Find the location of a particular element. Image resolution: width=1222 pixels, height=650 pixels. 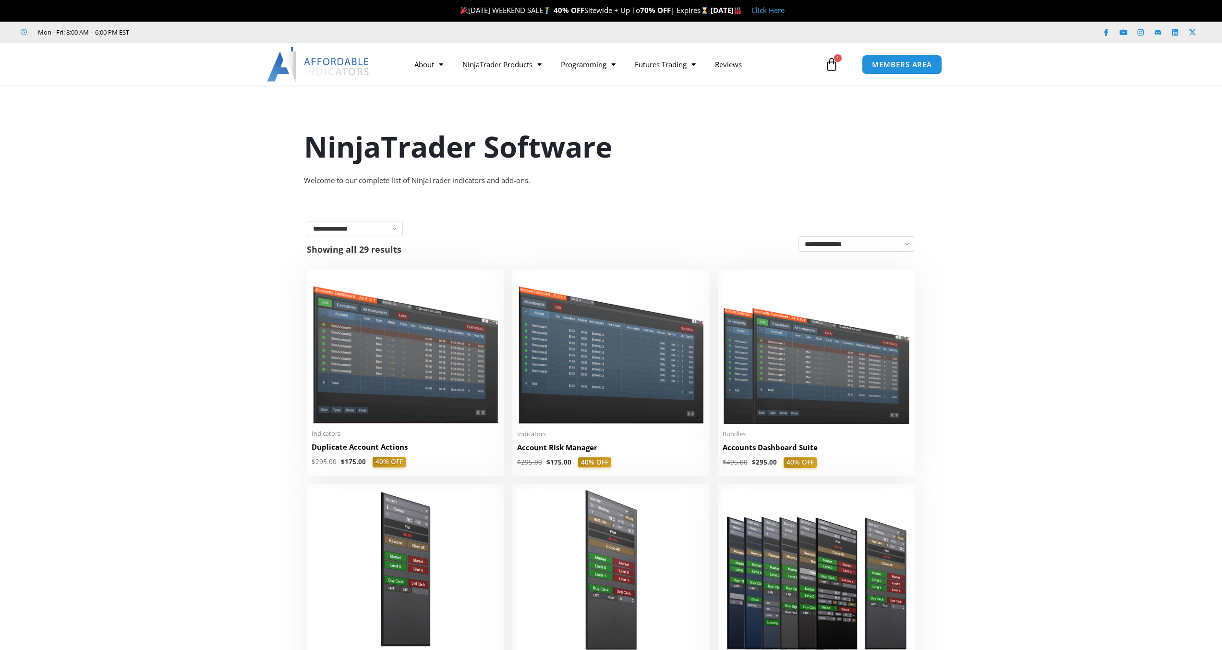

a: NinjaTrader Products is located at coordinates (502, 64).